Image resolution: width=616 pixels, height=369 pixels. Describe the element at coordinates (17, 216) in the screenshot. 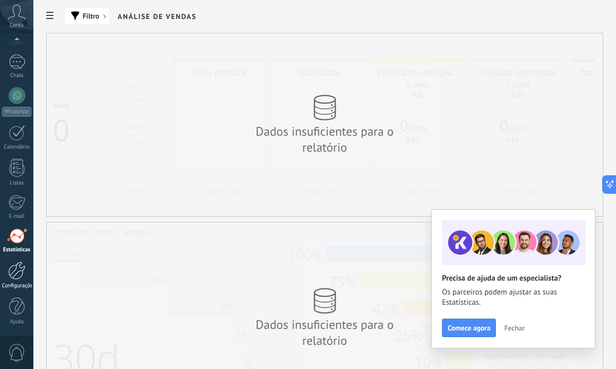

I see `div: E-mail` at that location.